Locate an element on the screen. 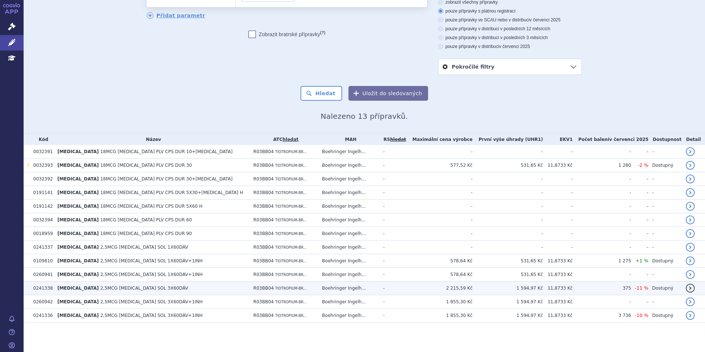 This screenshot has width=705, height=352. span: Tento přípravek má DNC/DoÚ. is located at coordinates (28, 165).